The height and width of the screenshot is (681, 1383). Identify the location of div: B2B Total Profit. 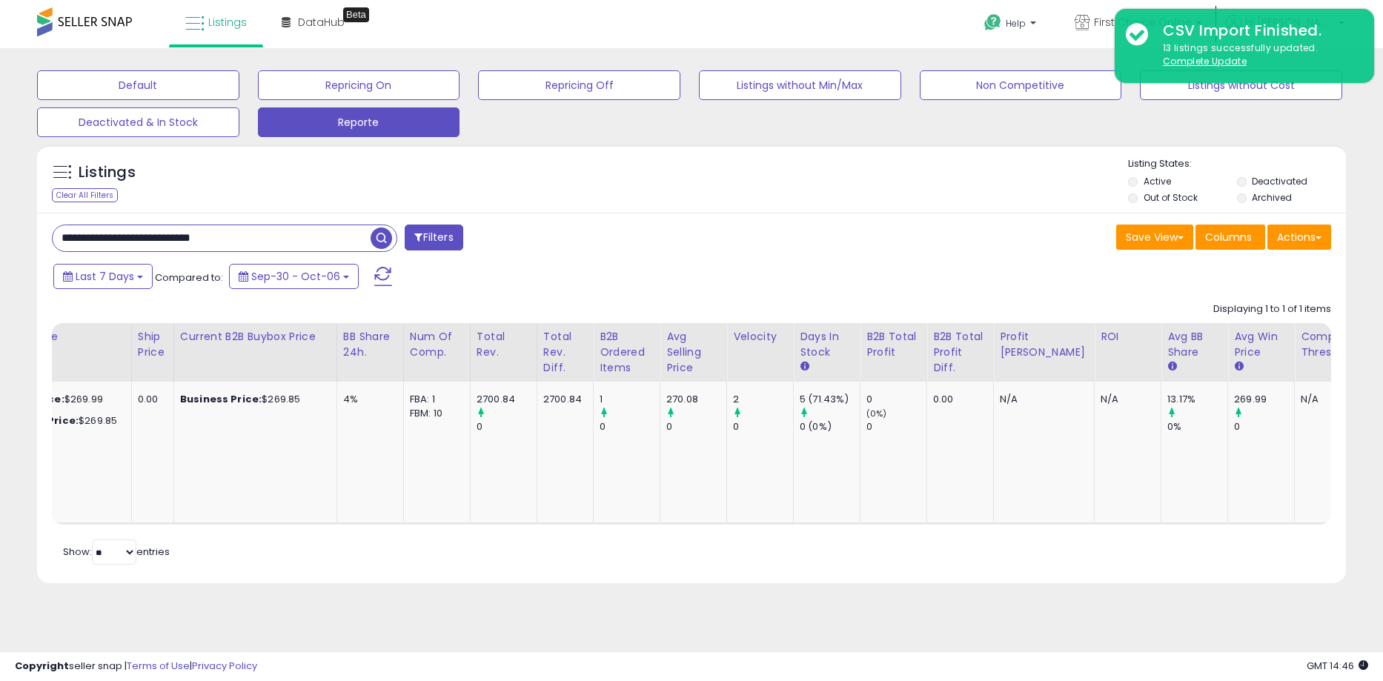
(893, 345).